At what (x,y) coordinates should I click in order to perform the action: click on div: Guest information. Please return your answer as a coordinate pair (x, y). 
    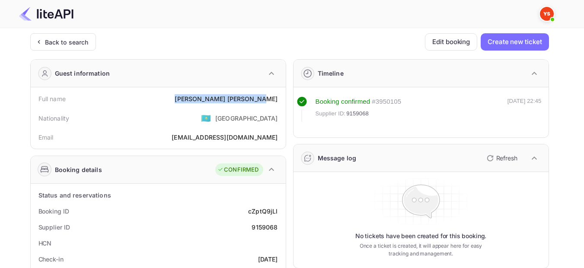
    Looking at the image, I should click on (83, 73).